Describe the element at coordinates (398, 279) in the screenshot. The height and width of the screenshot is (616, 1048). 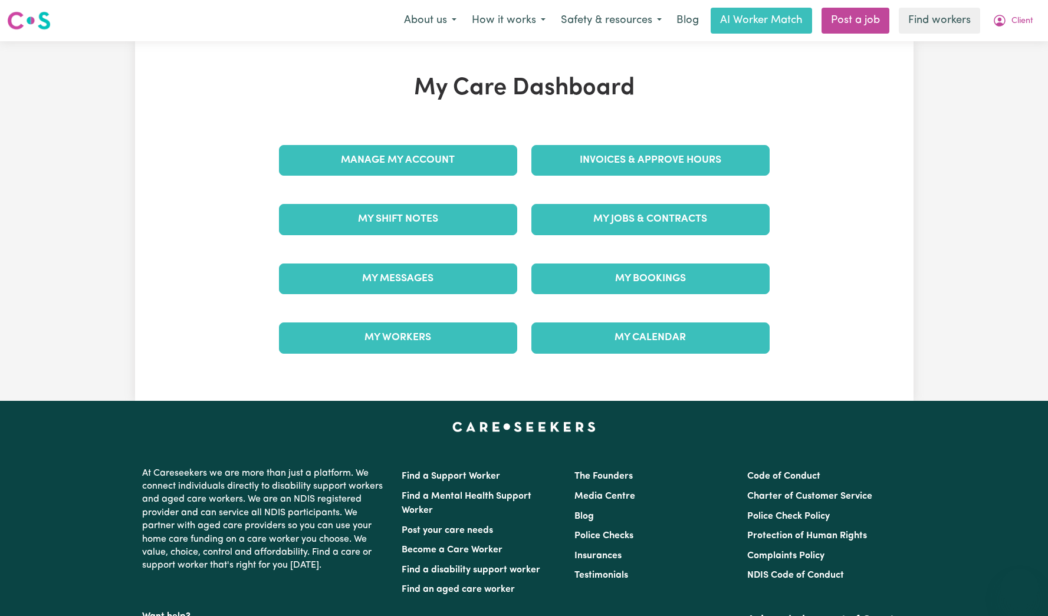
I see `a: My Messages` at that location.